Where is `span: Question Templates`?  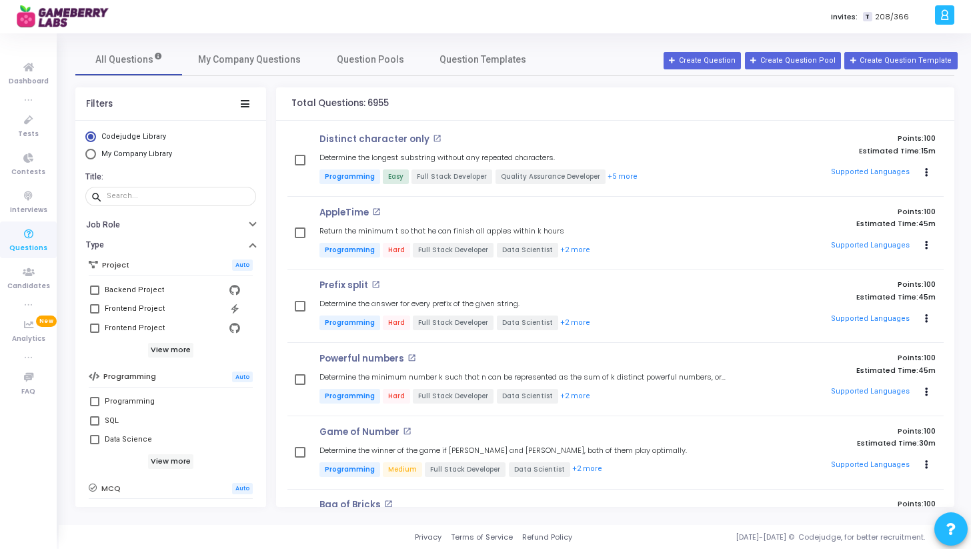
span: Question Templates is located at coordinates (483, 59).